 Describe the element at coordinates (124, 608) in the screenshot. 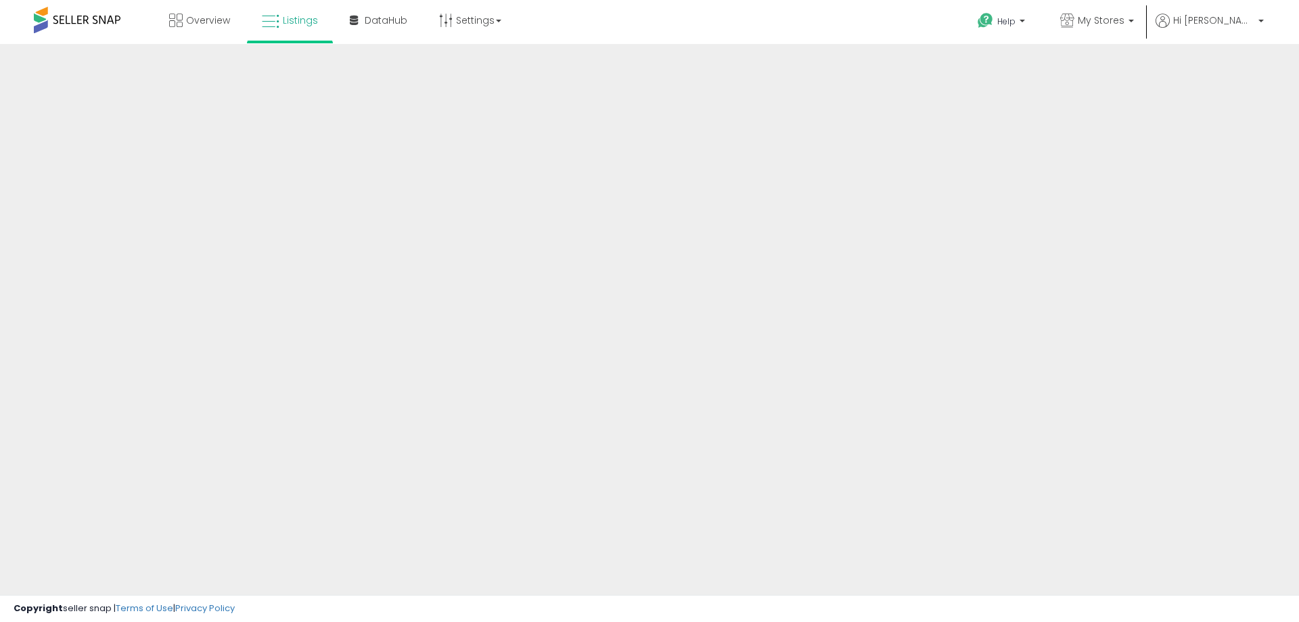

I see `div: seller snap | |` at that location.